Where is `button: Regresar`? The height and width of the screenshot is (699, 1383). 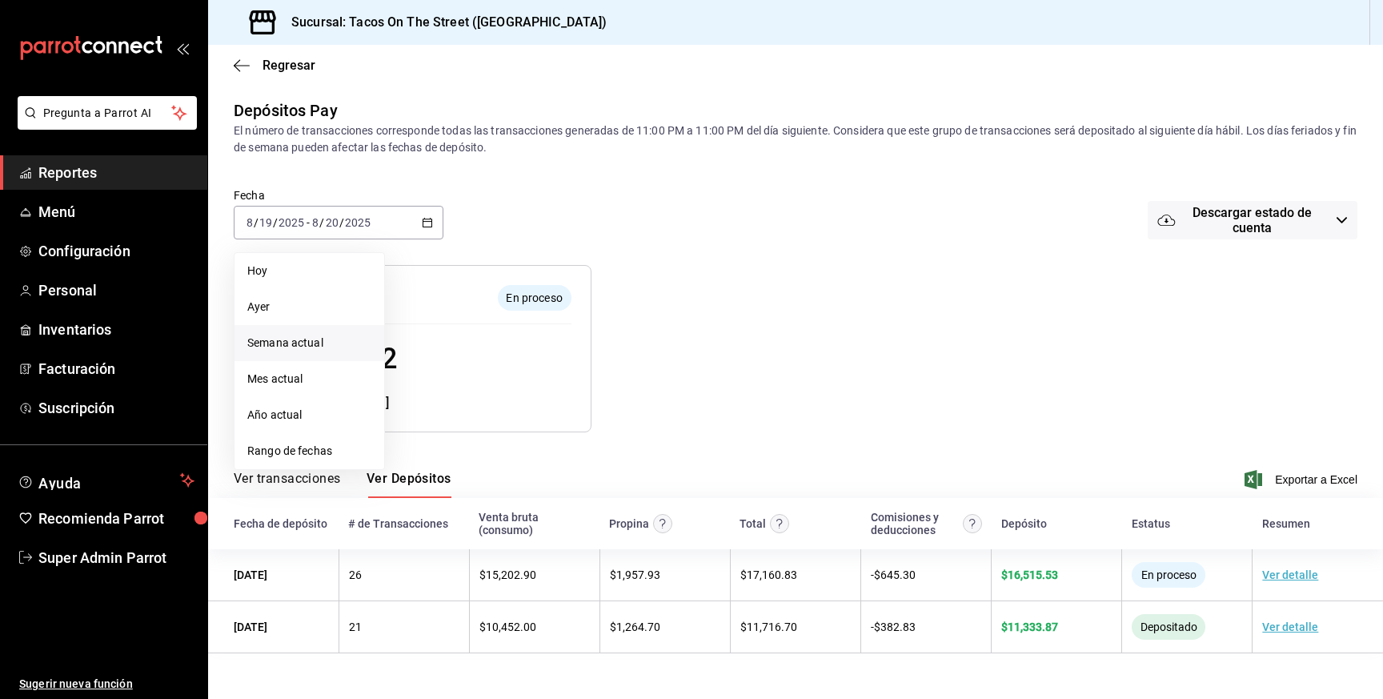
button: Regresar is located at coordinates (275, 65).